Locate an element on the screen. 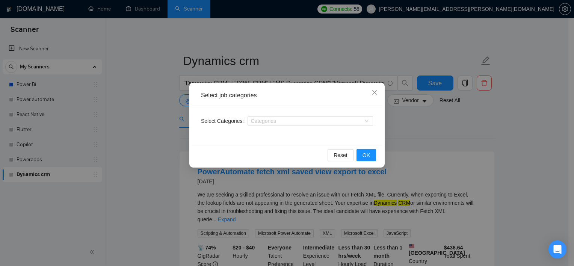  button: Close is located at coordinates (374, 93).